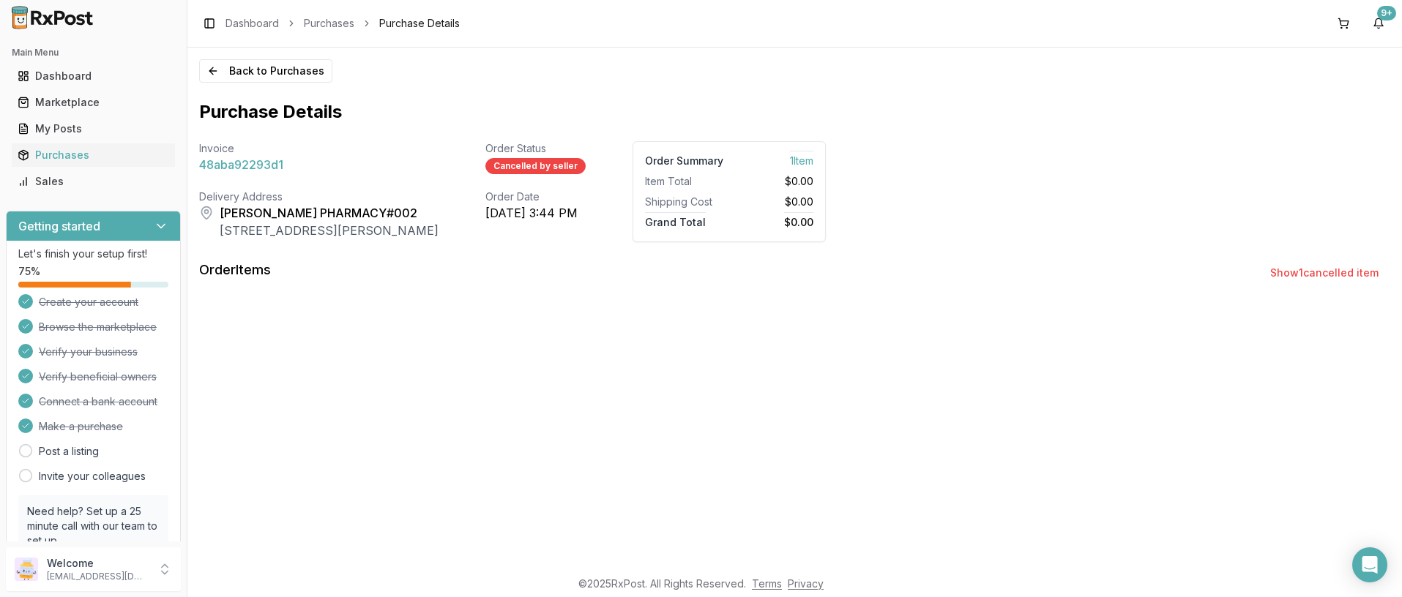  Describe the element at coordinates (98, 402) in the screenshot. I see `span: Connect a bank account` at that location.